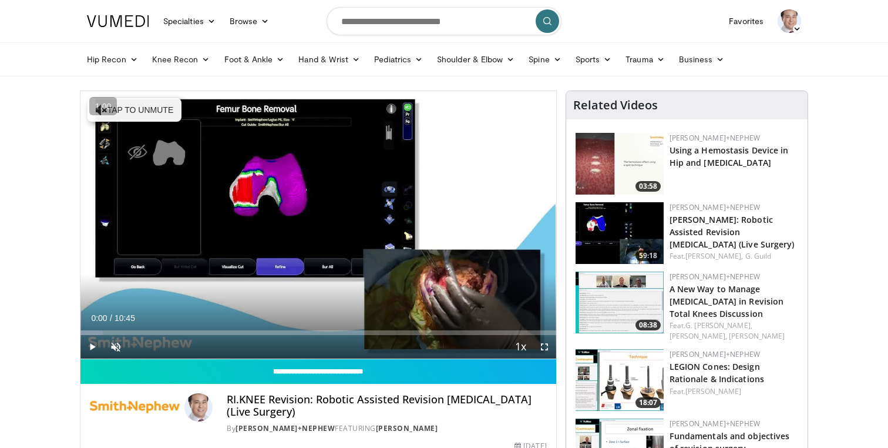 The height and width of the screenshot is (448, 888). I want to click on span: 10:45, so click(125, 318).